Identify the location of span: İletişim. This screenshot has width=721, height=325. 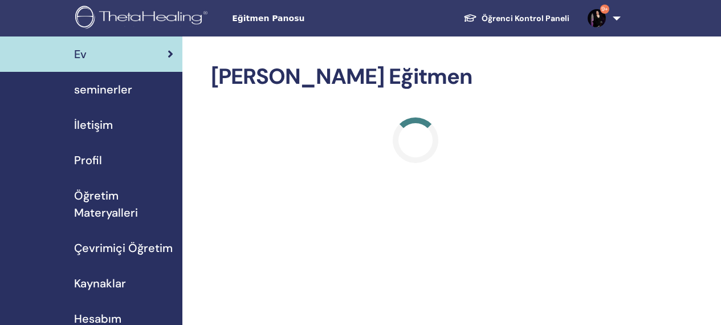
(93, 125).